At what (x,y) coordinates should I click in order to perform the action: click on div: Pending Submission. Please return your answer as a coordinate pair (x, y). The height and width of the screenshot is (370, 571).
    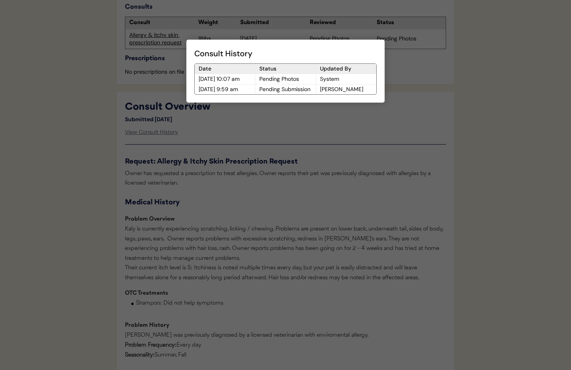
    Looking at the image, I should click on (286, 89).